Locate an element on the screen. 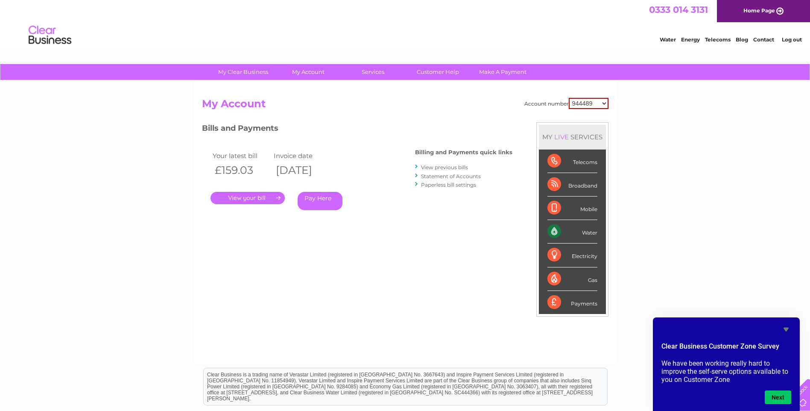 Image resolution: width=810 pixels, height=411 pixels. img: logo.png is located at coordinates (50, 35).